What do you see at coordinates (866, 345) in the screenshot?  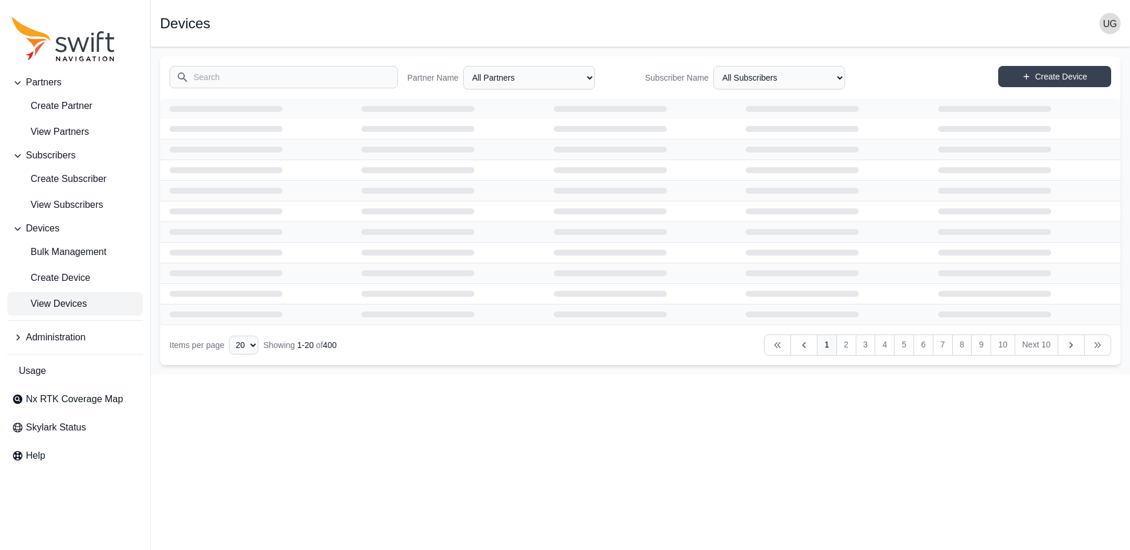 I see `a: 3` at bounding box center [866, 345].